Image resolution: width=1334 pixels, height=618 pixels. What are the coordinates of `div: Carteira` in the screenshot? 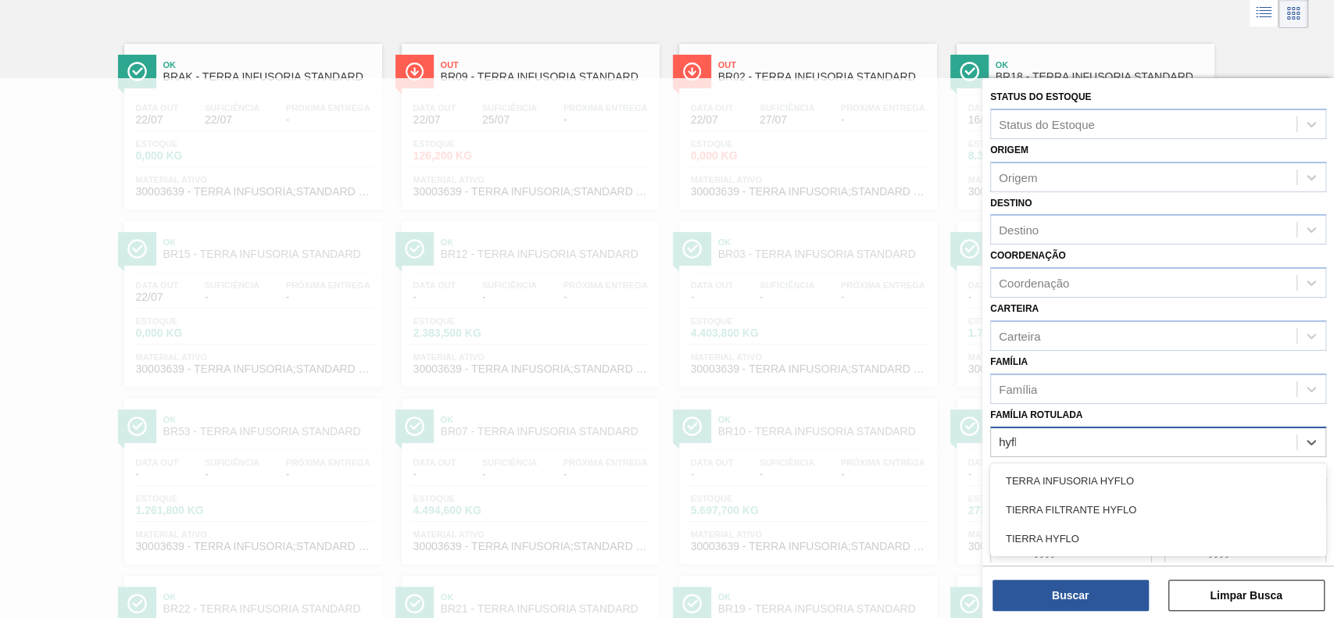 It's located at (1019, 335).